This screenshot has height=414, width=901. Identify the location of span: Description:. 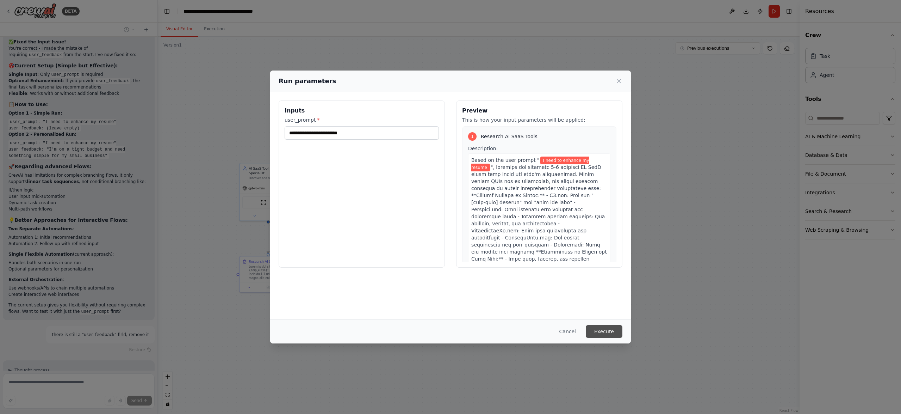
(483, 148).